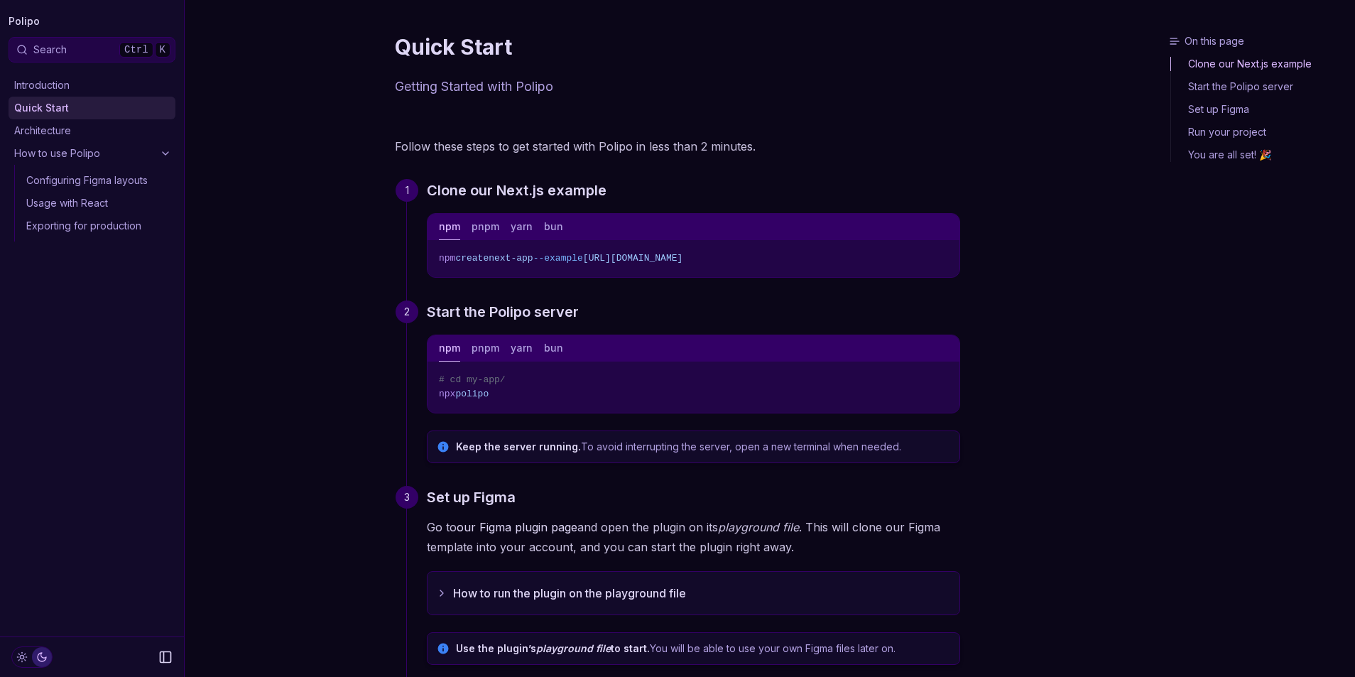 The width and height of the screenshot is (1355, 677). I want to click on button: SearchCtrlK, so click(92, 50).